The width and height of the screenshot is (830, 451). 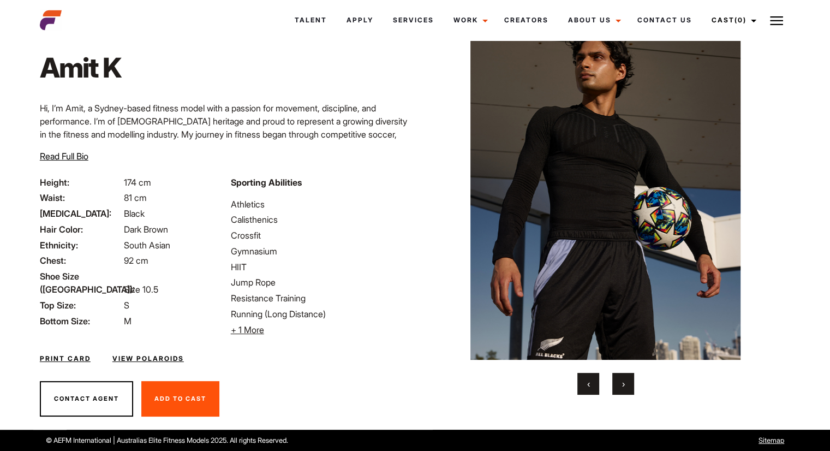 What do you see at coordinates (128, 321) in the screenshot?
I see `span: M` at bounding box center [128, 321].